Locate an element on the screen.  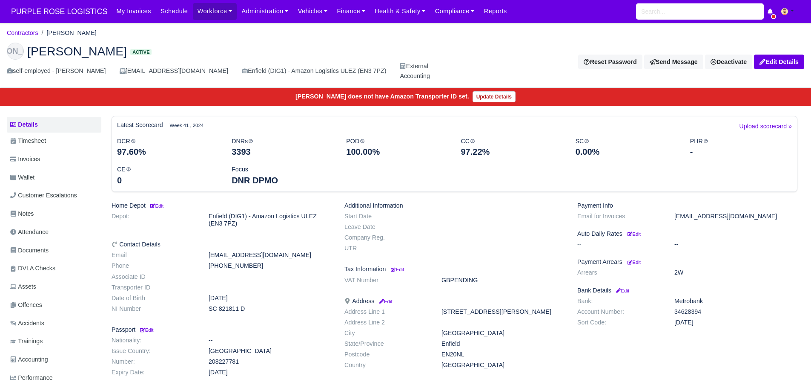
dt: City is located at coordinates (387, 333).